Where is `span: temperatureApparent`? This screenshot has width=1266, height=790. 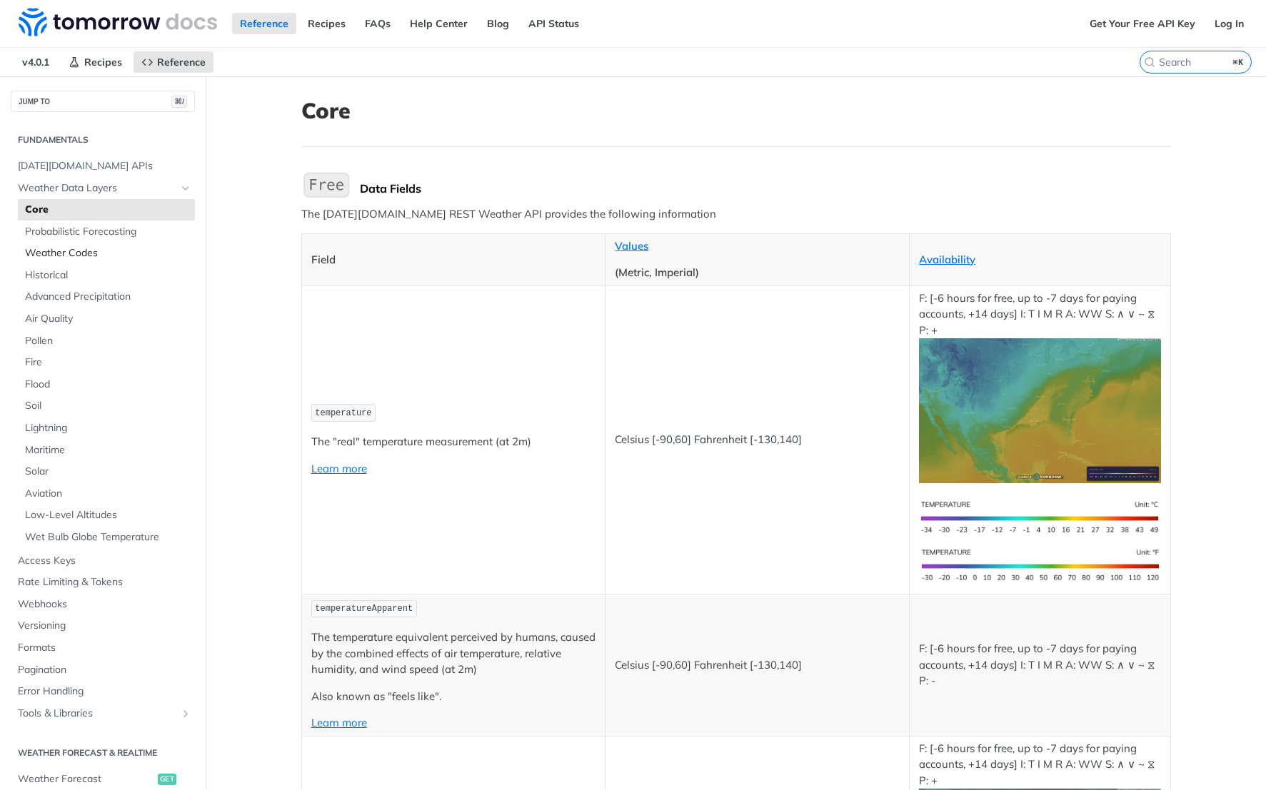 span: temperatureApparent is located at coordinates (363, 609).